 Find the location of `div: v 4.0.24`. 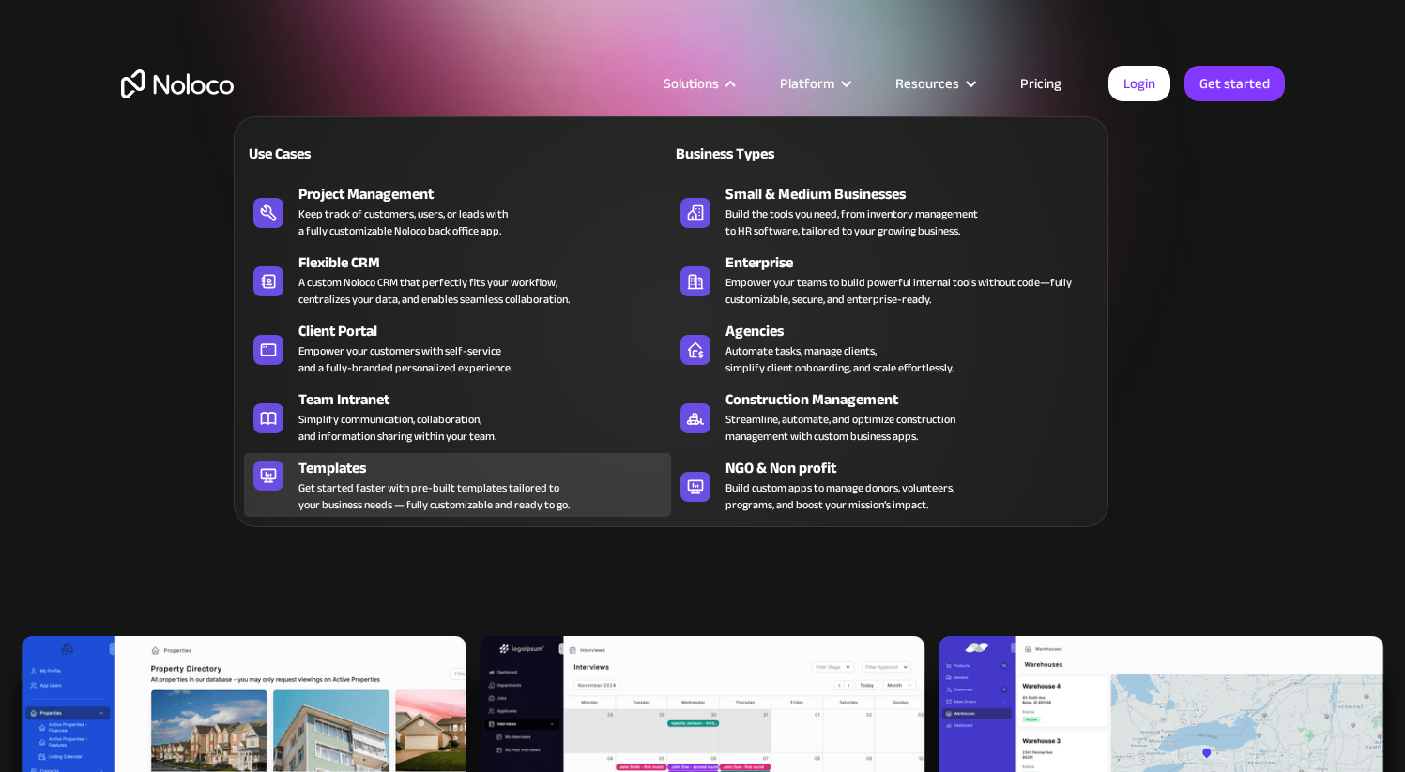

div: v 4.0.24 is located at coordinates (72, 38).